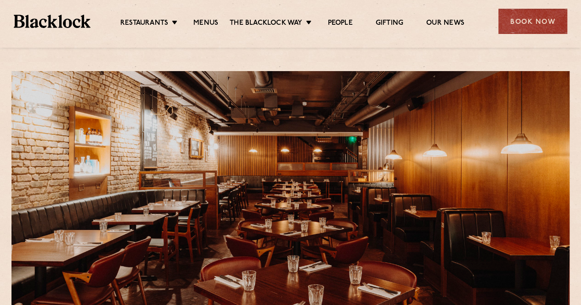 The width and height of the screenshot is (581, 305). I want to click on a: Menus, so click(206, 24).